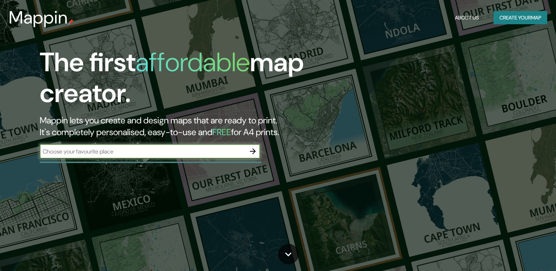 The height and width of the screenshot is (271, 556). Describe the element at coordinates (222, 132) in the screenshot. I see `h5: FREE` at that location.